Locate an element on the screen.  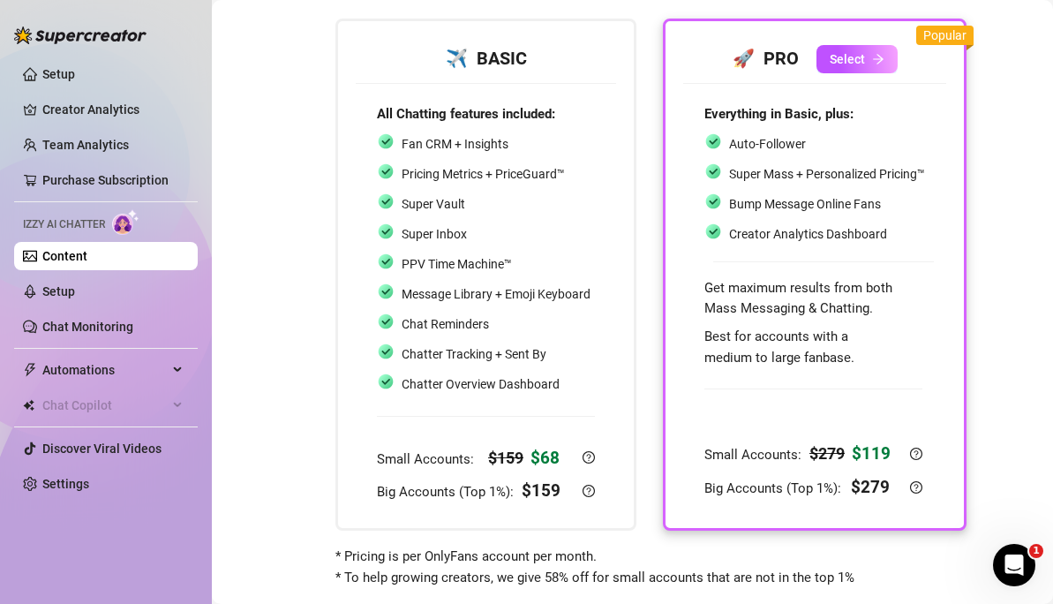
a: Settings is located at coordinates (65, 484).